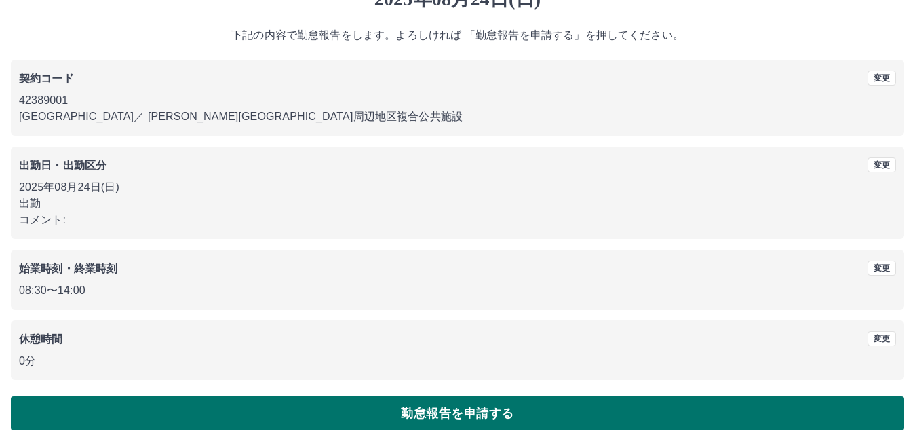  What do you see at coordinates (457, 100) in the screenshot?
I see `p: 42389001` at bounding box center [457, 100].